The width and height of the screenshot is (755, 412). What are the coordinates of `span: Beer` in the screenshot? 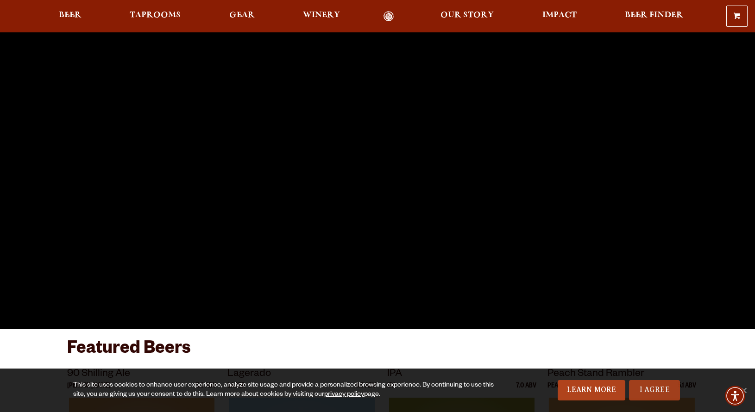 It's located at (70, 15).